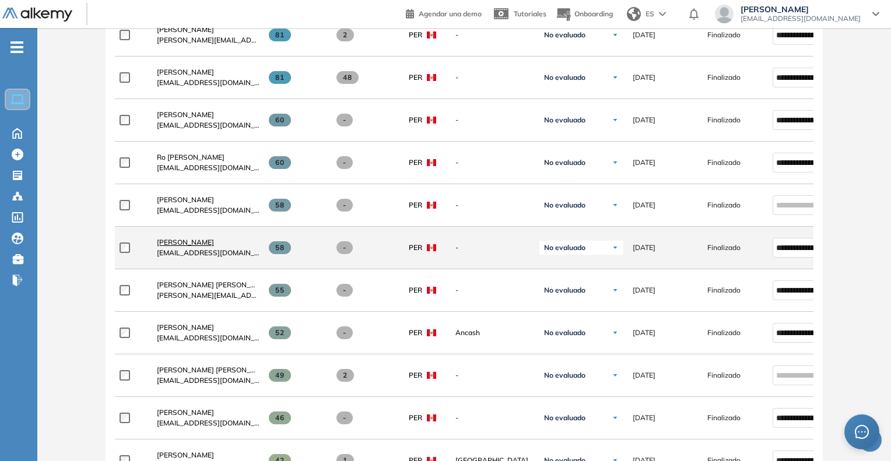 The width and height of the screenshot is (891, 461). I want to click on span: ES, so click(650, 14).